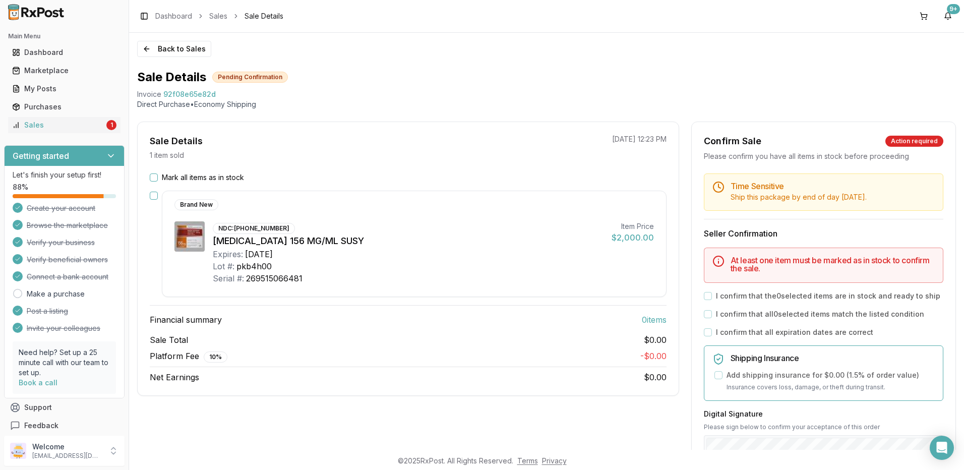 The width and height of the screenshot is (964, 470). Describe the element at coordinates (61, 243) in the screenshot. I see `span: Verify your business` at that location.